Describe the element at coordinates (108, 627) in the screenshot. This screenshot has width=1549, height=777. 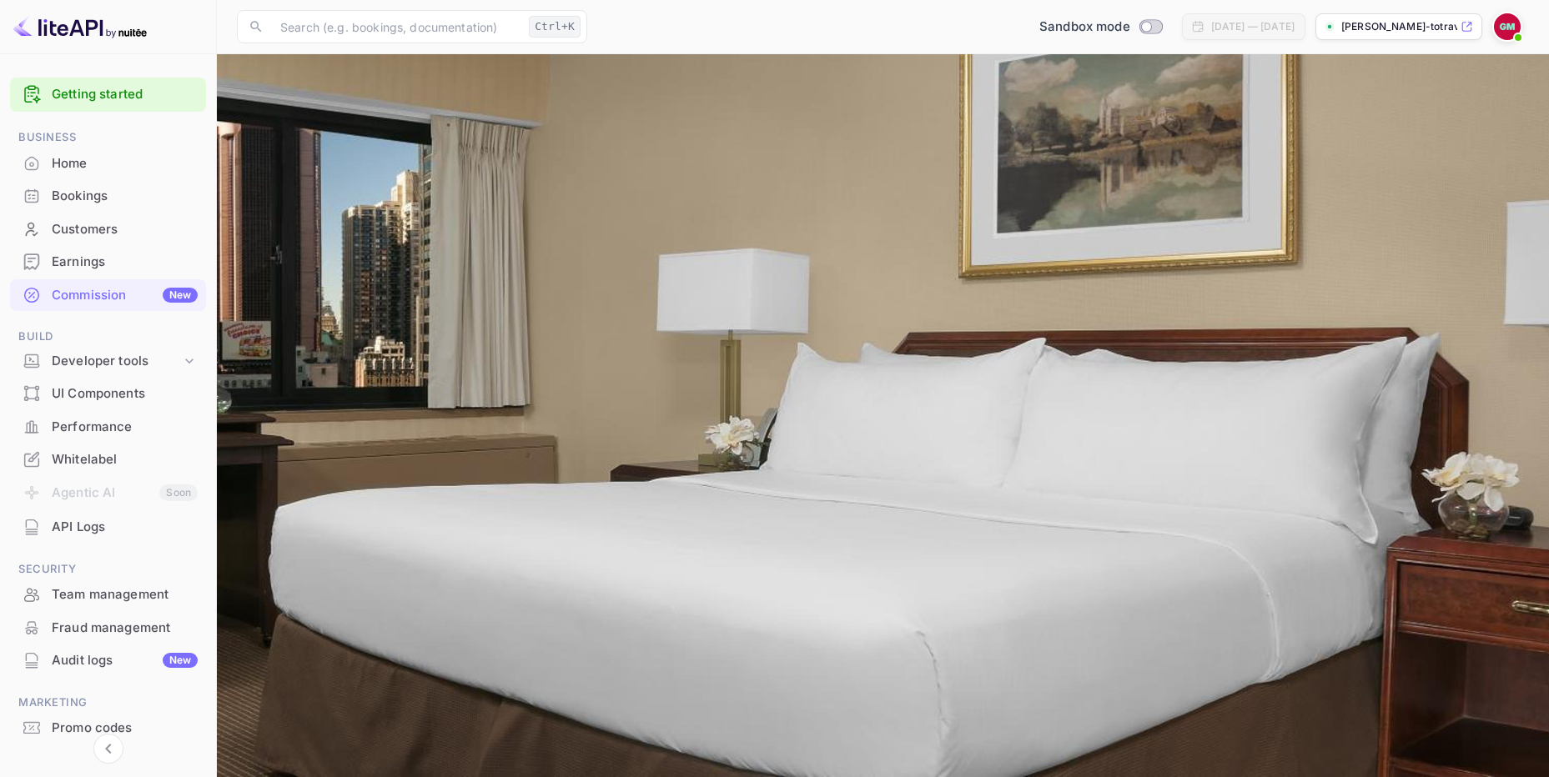
I see `a: Fraud management` at that location.